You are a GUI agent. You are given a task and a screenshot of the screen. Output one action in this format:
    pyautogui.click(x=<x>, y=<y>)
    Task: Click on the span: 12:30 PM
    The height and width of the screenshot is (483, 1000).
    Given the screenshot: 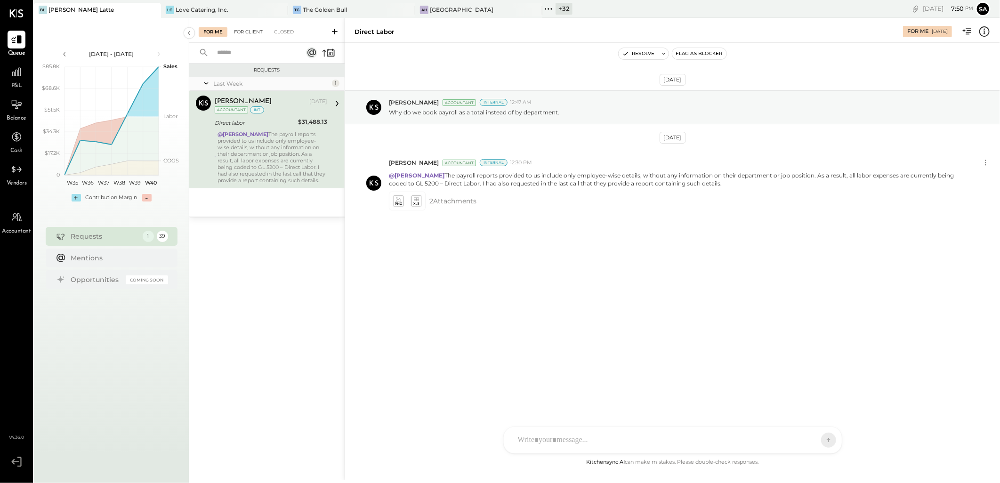 What is the action you would take?
    pyautogui.click(x=521, y=163)
    